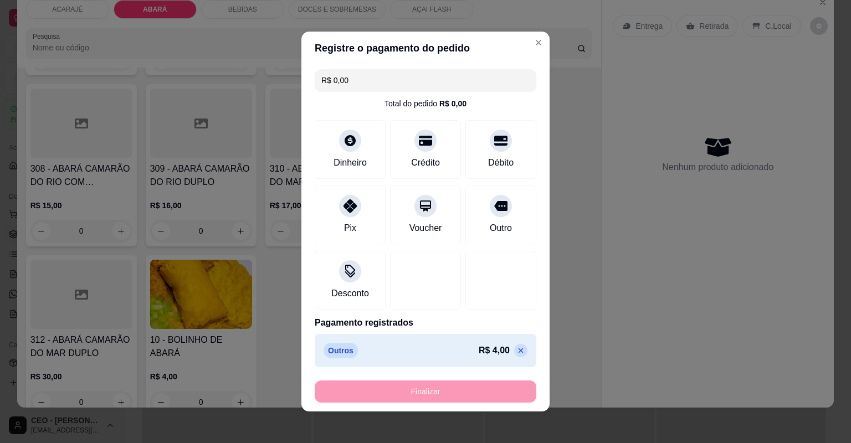 This screenshot has width=851, height=443. Describe the element at coordinates (501, 163) in the screenshot. I see `div: Débito` at that location.